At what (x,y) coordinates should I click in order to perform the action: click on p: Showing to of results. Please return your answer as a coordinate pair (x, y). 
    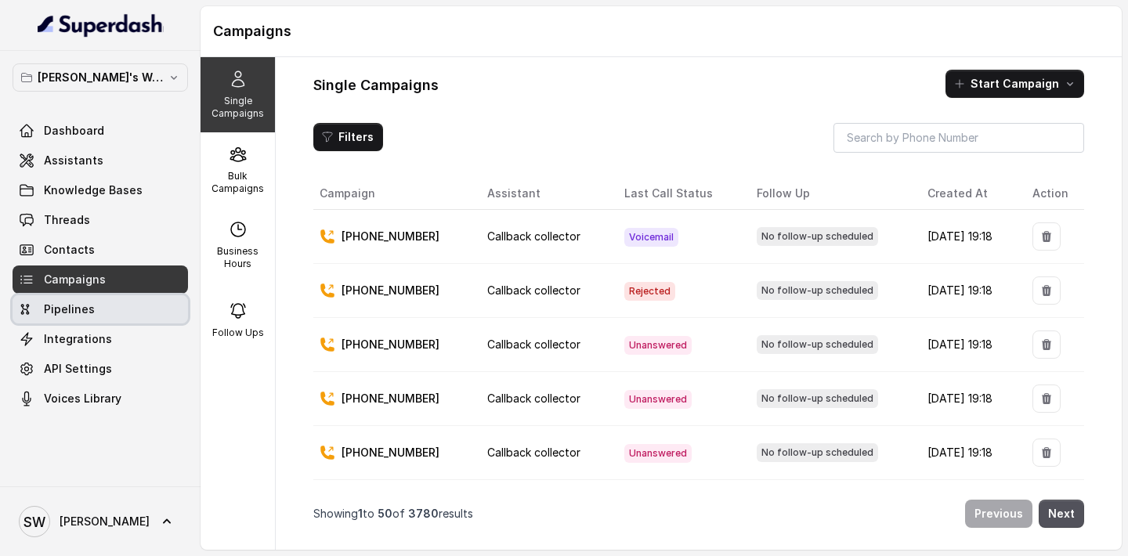
    Looking at the image, I should click on (393, 514).